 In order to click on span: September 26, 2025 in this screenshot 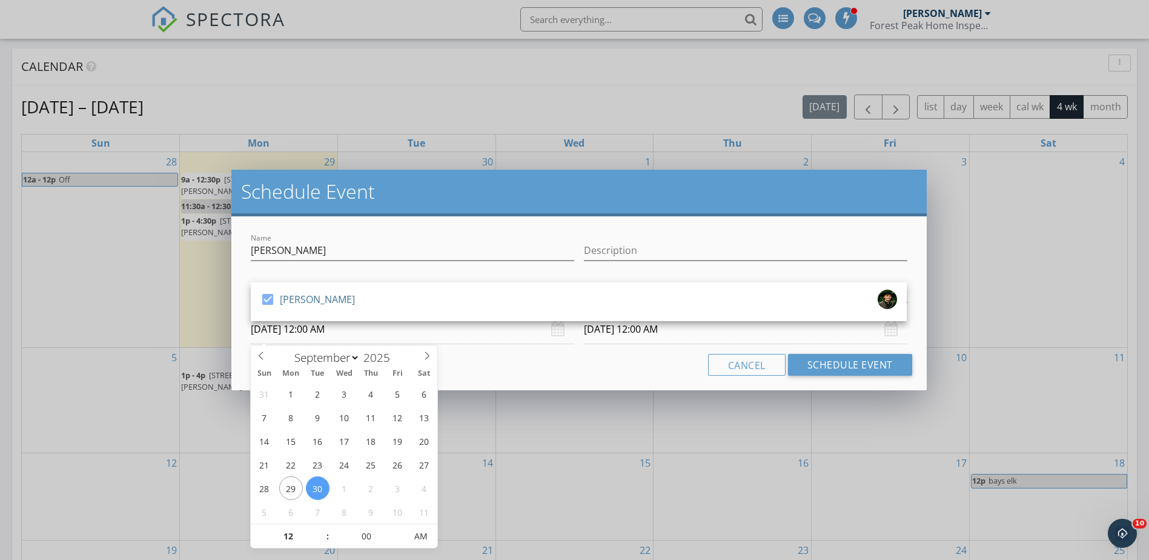, I will do `click(397, 464)`.